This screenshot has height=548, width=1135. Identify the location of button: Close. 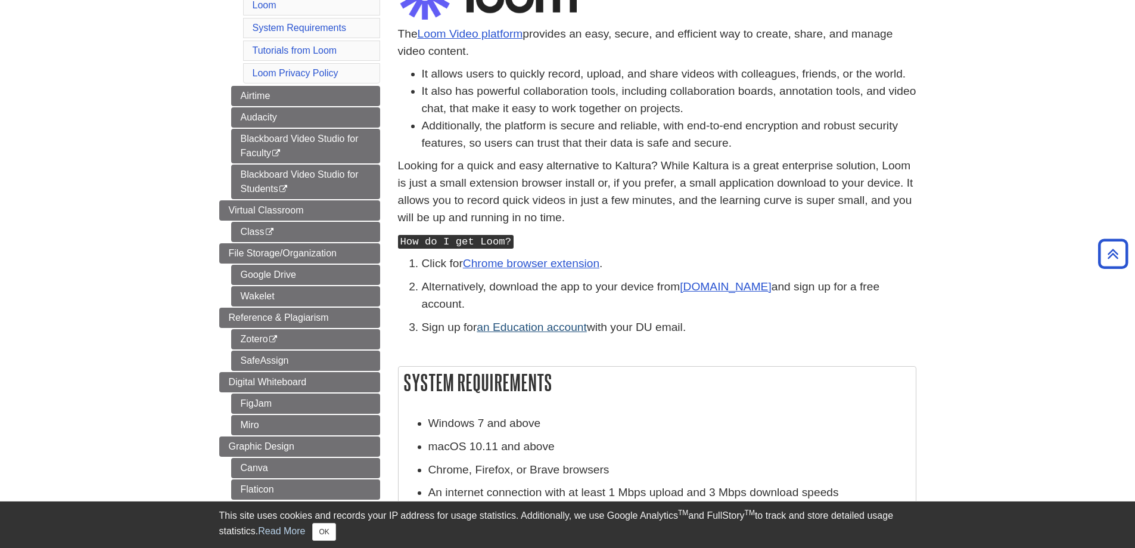
(324, 532).